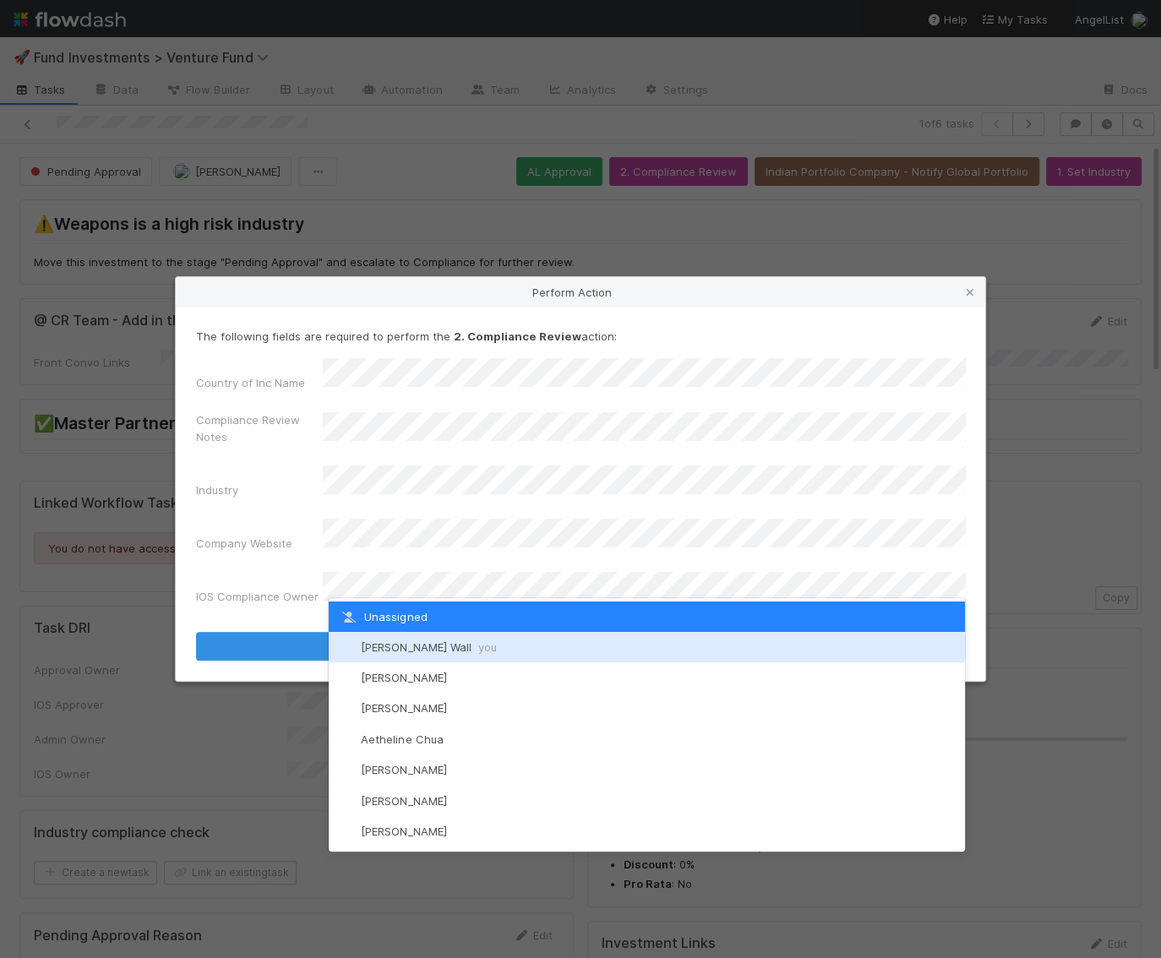  I want to click on img: avatar_041b9f3e-9684-4023-b9b7-2f10de55285d.png, so click(347, 647).